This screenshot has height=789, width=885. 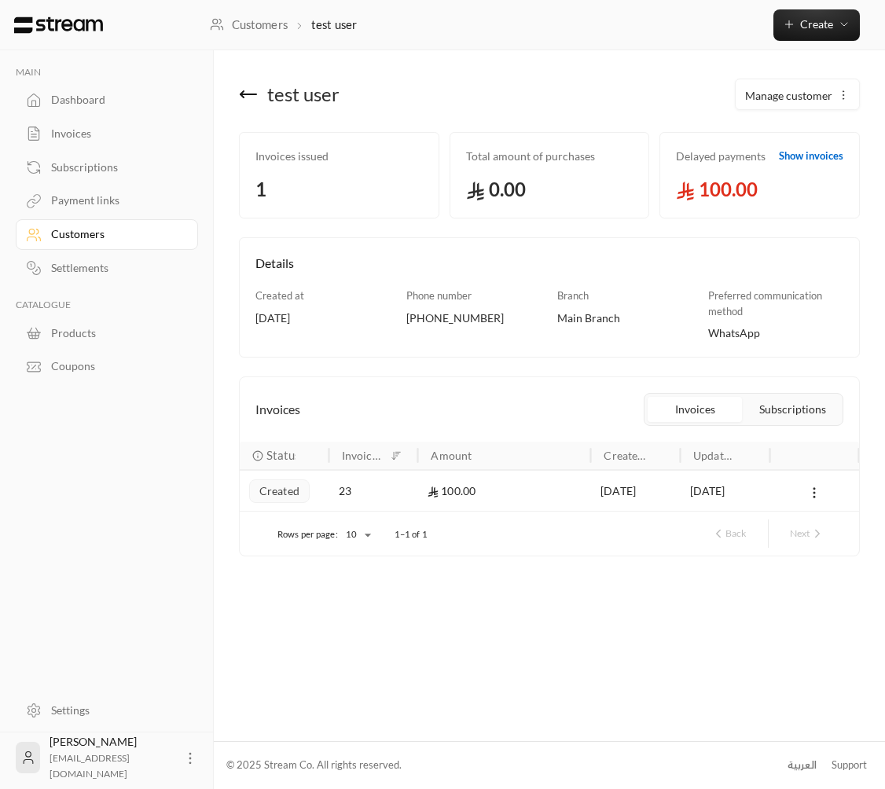 I want to click on a: Payment links, so click(x=107, y=200).